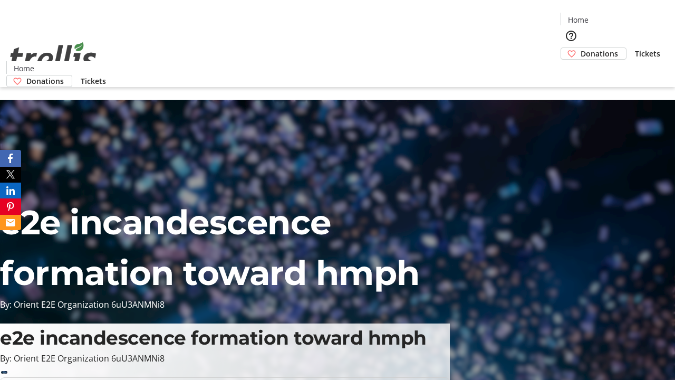 This screenshot has width=675, height=380. Describe the element at coordinates (53, 57) in the screenshot. I see `img: Orient E2E Organization 6uU3ANMNi8's Logo` at that location.